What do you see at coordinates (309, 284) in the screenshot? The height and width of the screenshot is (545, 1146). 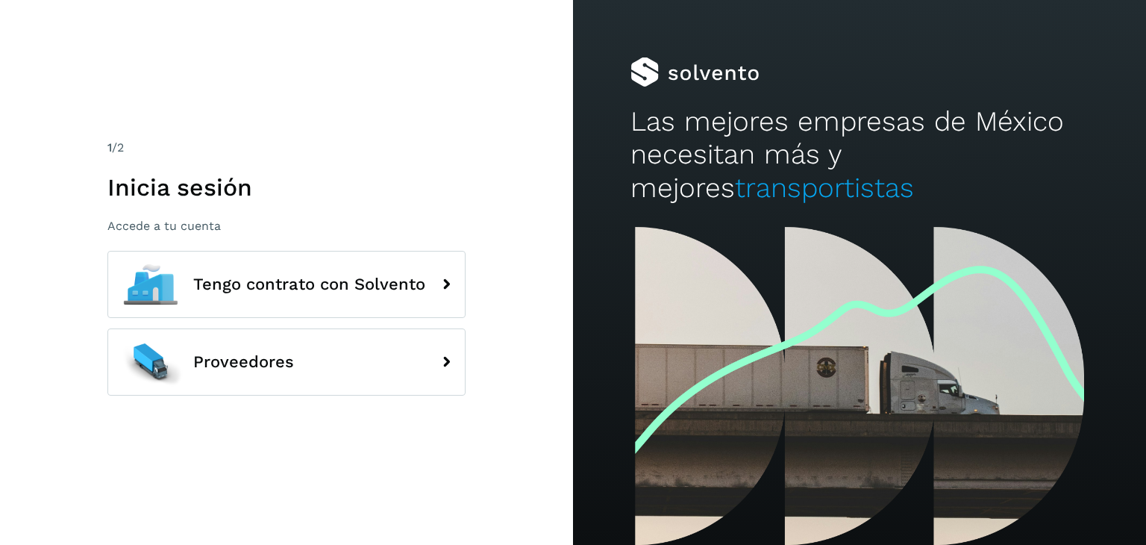 I see `span: Tengo contrato con Solvento` at bounding box center [309, 284].